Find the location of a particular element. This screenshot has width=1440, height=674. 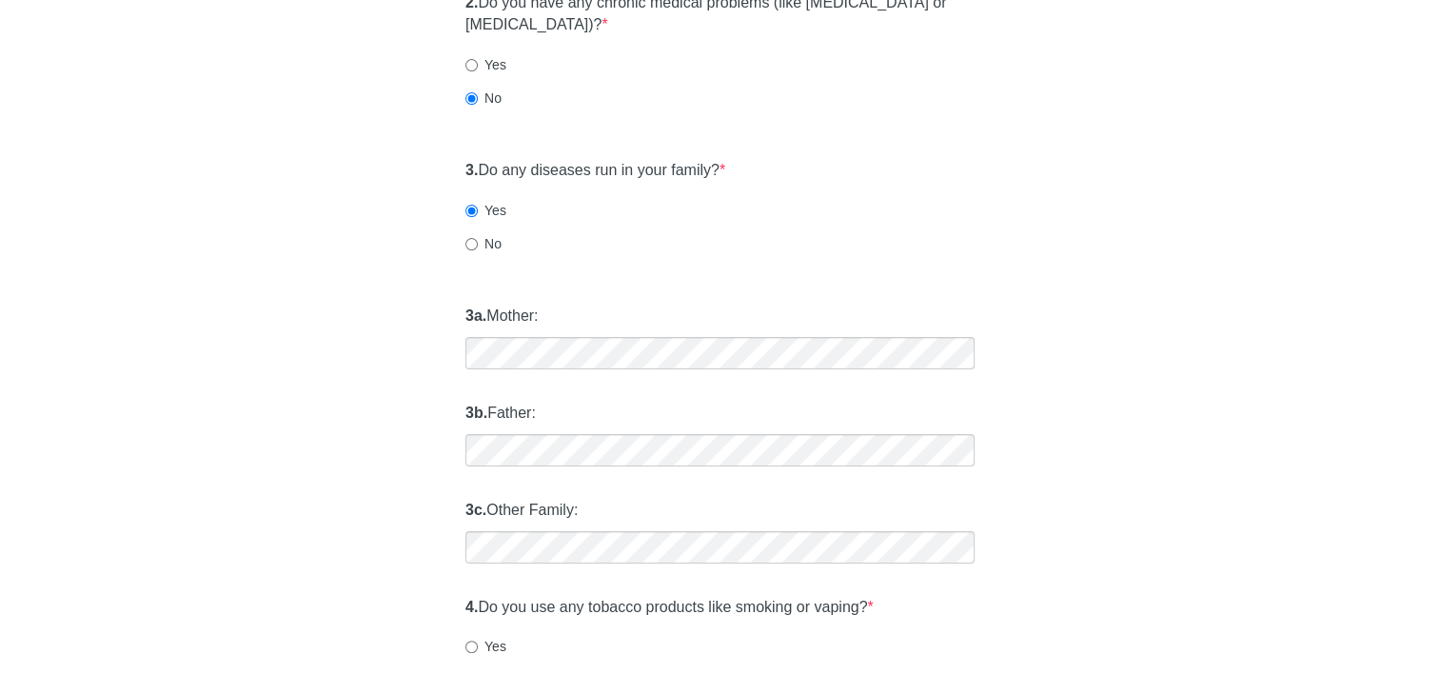

strong: 4. is located at coordinates (471, 606).